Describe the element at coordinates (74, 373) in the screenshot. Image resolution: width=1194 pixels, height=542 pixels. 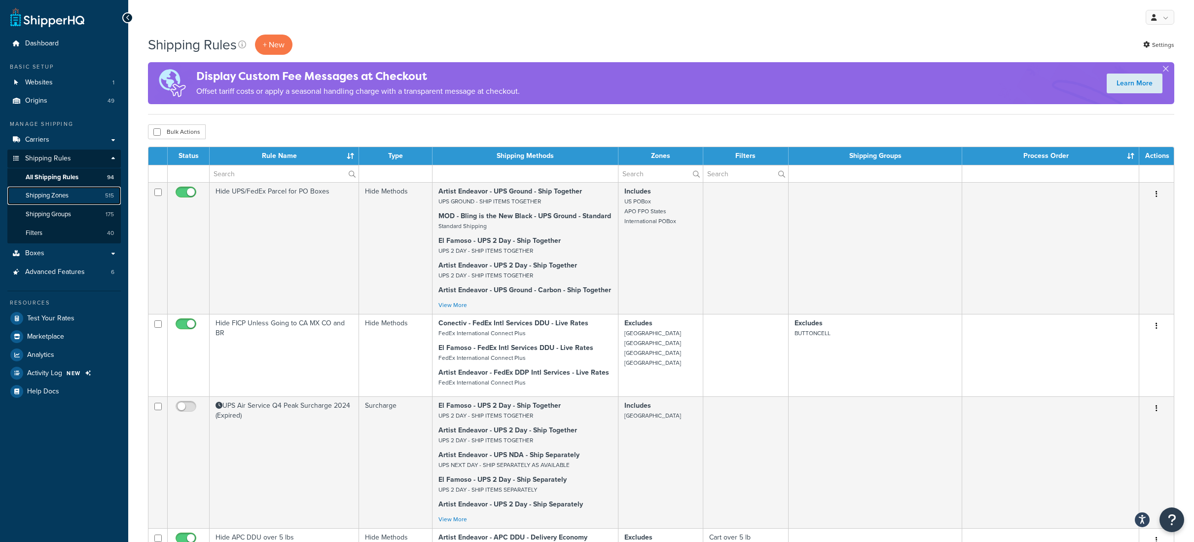
I see `span: NEW` at that location.